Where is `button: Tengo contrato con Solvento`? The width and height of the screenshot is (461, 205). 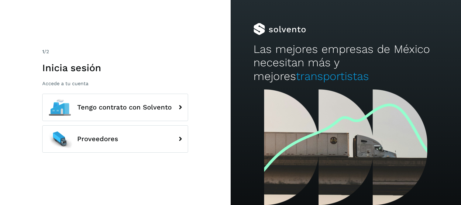
button: Tengo contrato con Solvento is located at coordinates (115, 107).